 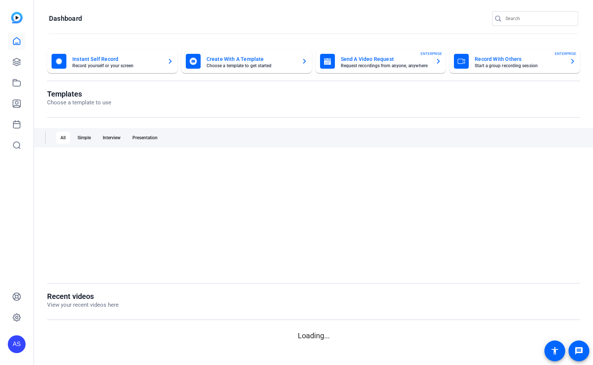 I want to click on mat-card-subtitle: Record yourself or your screen, so click(x=117, y=66).